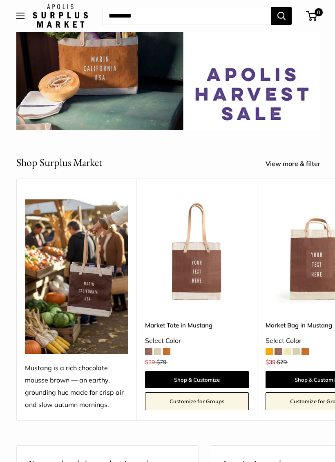 The width and height of the screenshot is (335, 462). Describe the element at coordinates (187, 16) in the screenshot. I see `input: Search...` at that location.